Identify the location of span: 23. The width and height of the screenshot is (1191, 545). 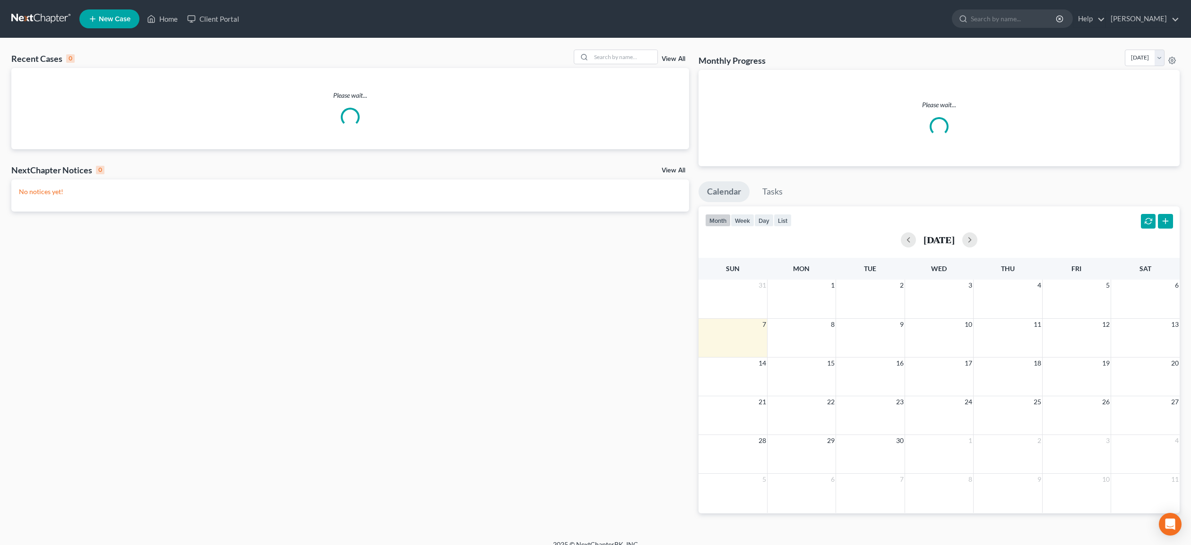
(900, 402).